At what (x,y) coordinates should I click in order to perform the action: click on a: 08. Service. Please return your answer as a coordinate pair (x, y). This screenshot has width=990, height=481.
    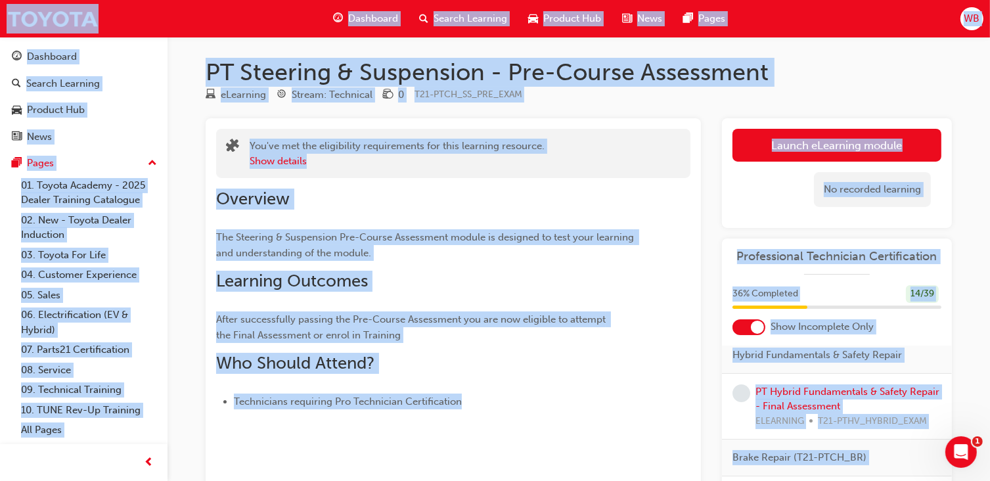
    Looking at the image, I should click on (89, 370).